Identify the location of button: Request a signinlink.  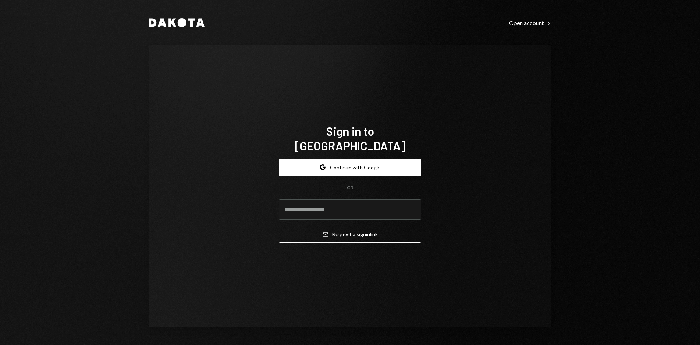
(350, 234).